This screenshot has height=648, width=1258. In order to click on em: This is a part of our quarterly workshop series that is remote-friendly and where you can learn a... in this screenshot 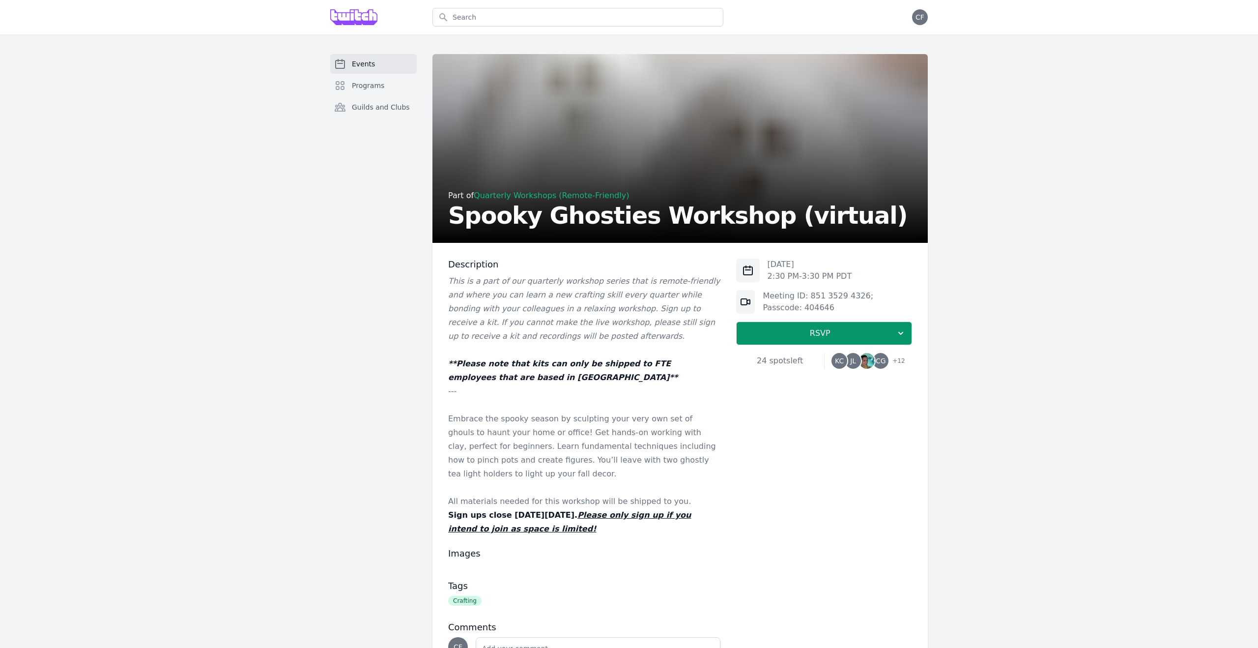, I will do `click(584, 308)`.